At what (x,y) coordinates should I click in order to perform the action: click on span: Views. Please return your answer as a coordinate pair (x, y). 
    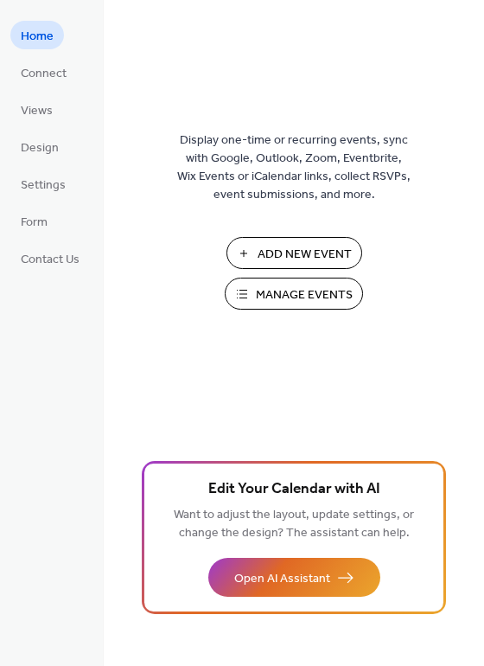
    Looking at the image, I should click on (36, 111).